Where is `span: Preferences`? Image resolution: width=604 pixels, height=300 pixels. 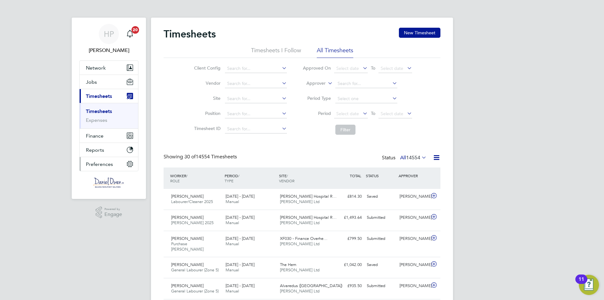 span: Preferences is located at coordinates (99, 164).